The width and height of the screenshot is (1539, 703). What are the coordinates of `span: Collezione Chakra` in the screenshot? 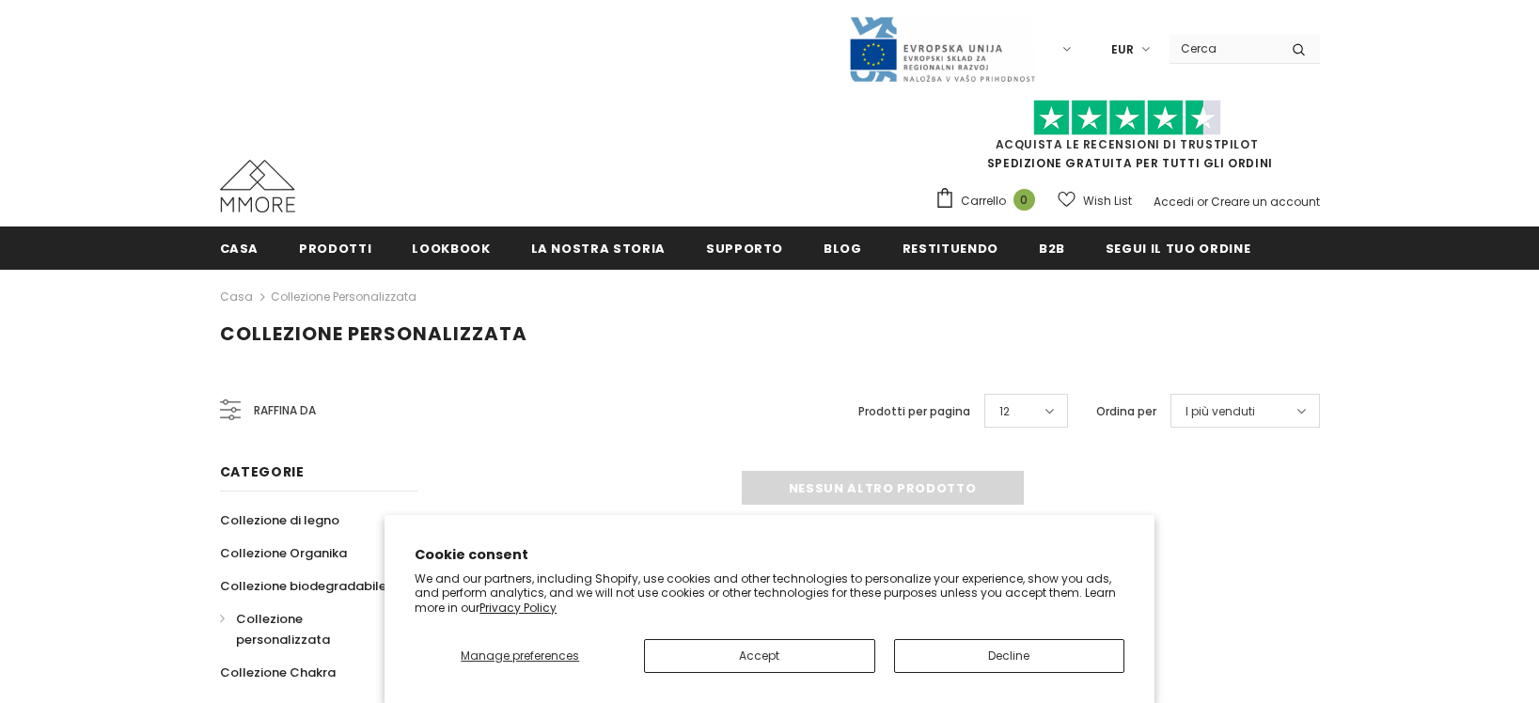 It's located at (277, 672).